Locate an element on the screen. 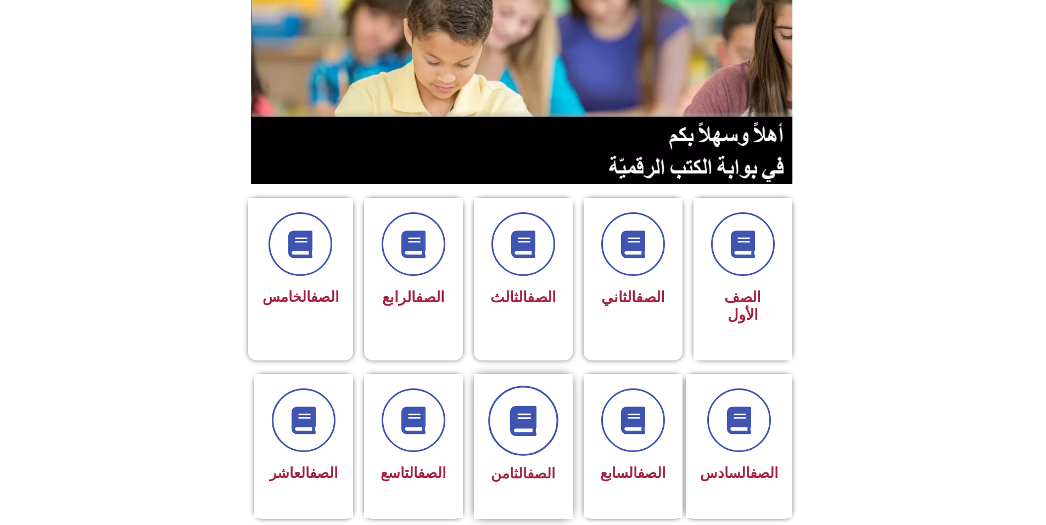 This screenshot has height=525, width=1046. span: الصف الأول is located at coordinates (742, 306).